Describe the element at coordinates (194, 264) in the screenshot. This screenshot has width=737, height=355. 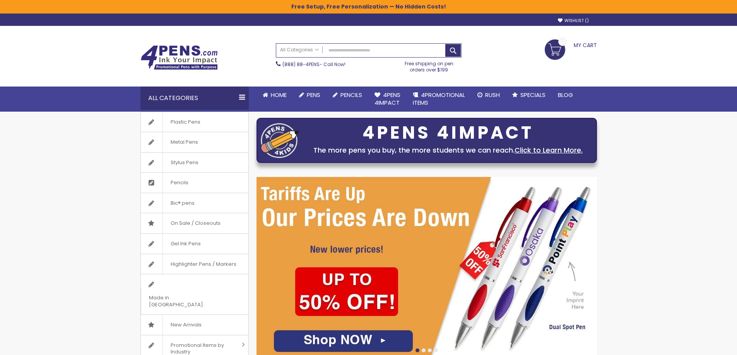
I see `a: Highlighter Pens / Markers` at that location.